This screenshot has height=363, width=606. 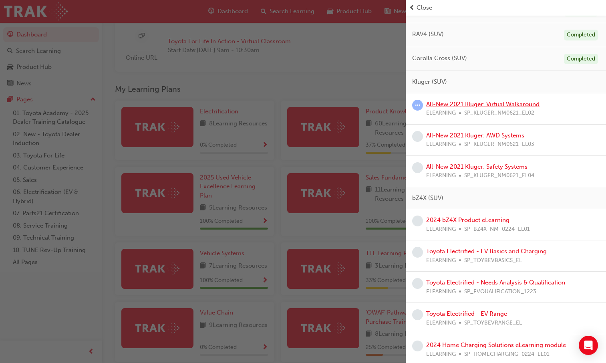 What do you see at coordinates (500, 292) in the screenshot?
I see `span: SP_EVQUALIFICATION_1223` at bounding box center [500, 292].